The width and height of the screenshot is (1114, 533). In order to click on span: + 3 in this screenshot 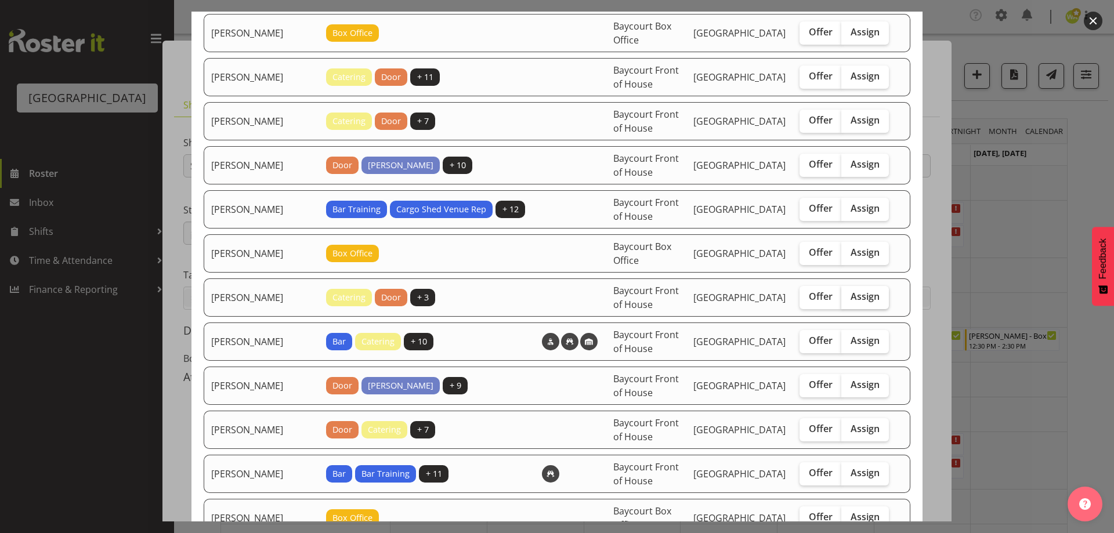, I will do `click(423, 298)`.